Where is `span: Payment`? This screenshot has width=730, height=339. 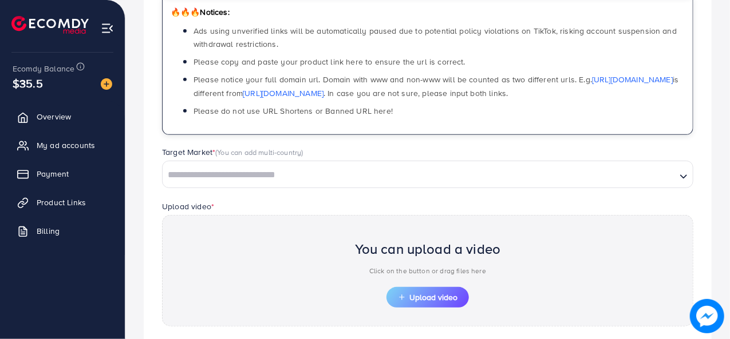 span: Payment is located at coordinates (53, 174).